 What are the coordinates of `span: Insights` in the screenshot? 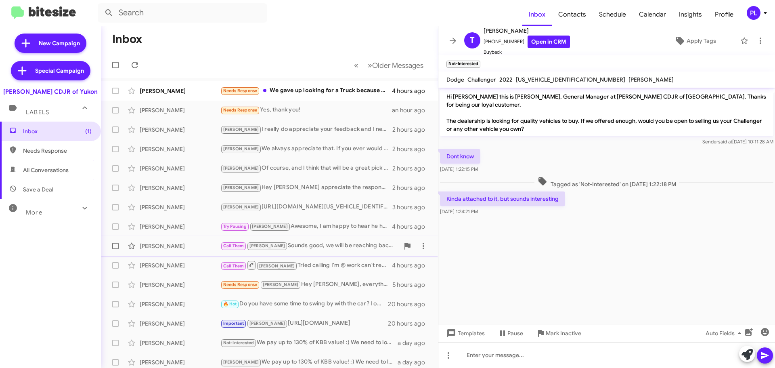 It's located at (691, 15).